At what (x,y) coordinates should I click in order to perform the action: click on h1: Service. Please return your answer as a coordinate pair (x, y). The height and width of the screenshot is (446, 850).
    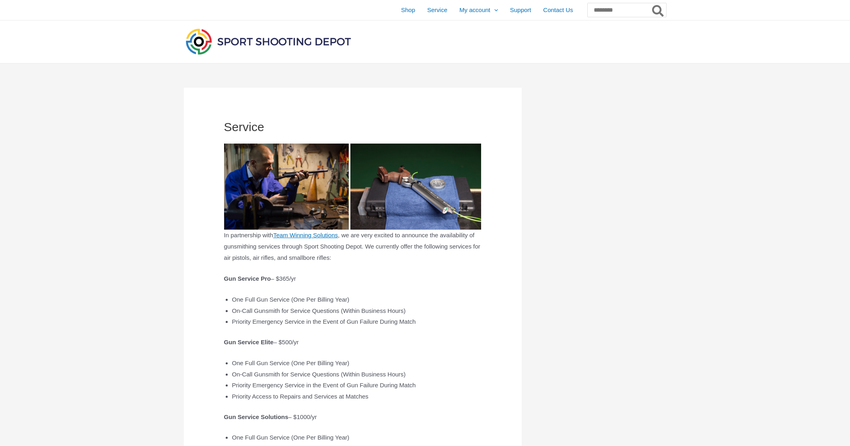
    Looking at the image, I should click on (353, 127).